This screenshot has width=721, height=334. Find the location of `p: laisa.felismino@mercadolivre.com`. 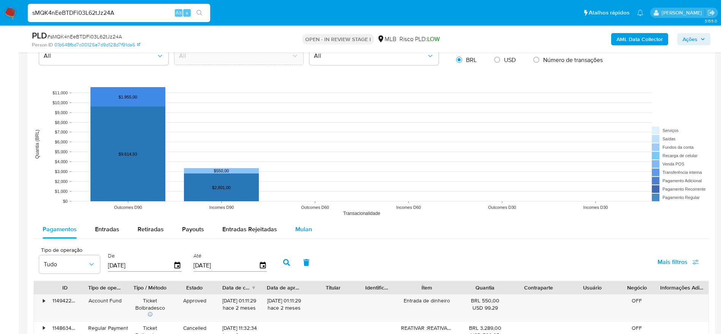

p: laisa.felismino@mercadolivre.com is located at coordinates (683, 13).